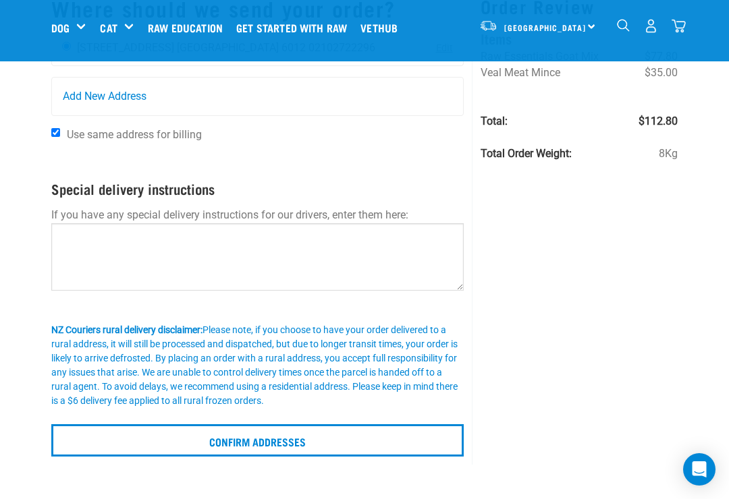 This screenshot has width=729, height=499. I want to click on span: Veal Meat Mince, so click(520, 72).